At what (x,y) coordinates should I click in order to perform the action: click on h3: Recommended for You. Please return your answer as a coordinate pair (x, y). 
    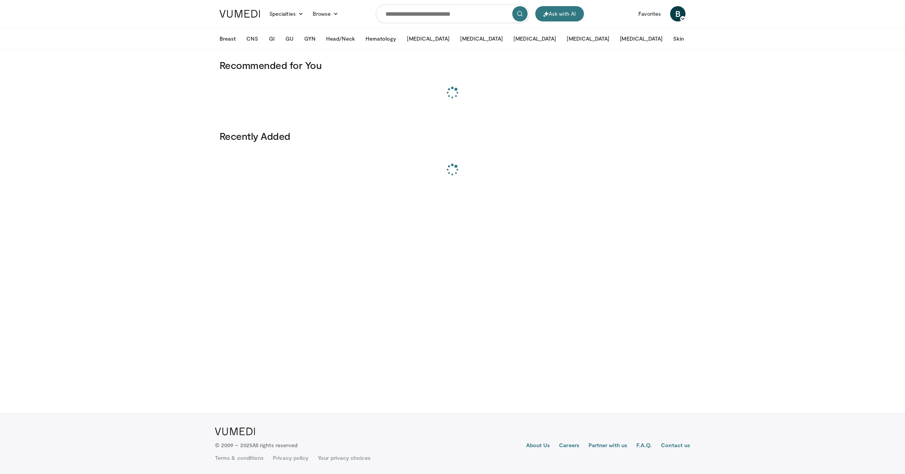
    Looking at the image, I should click on (453, 65).